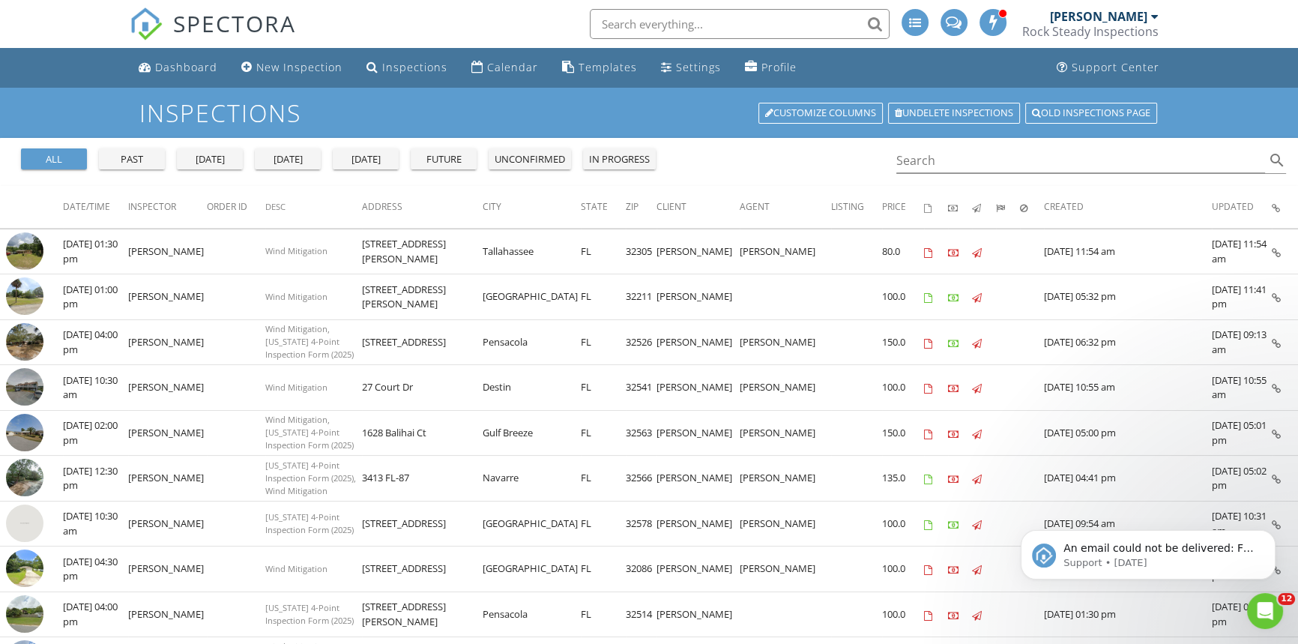 The width and height of the screenshot is (1298, 644). Describe the element at coordinates (632, 206) in the screenshot. I see `span: Zip` at that location.